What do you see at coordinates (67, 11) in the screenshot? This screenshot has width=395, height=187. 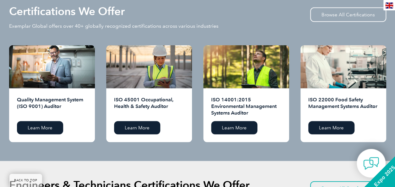 I see `h2: Certifications We Offer` at bounding box center [67, 11].